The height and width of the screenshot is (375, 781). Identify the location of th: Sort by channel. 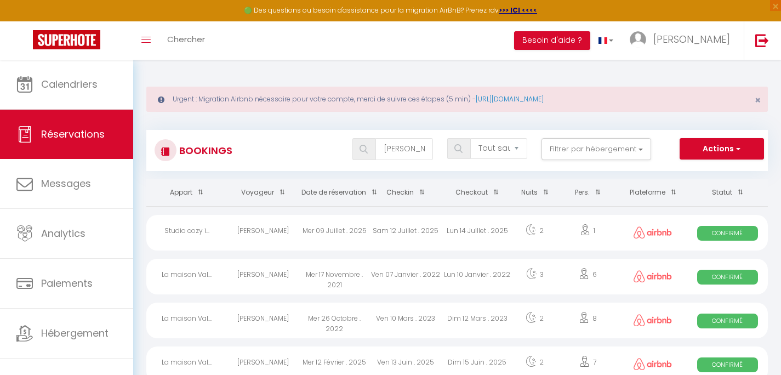
(653, 192).